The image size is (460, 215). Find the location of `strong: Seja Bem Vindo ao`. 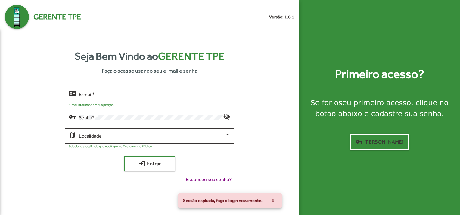

strong: Seja Bem Vindo ao is located at coordinates (149, 56).